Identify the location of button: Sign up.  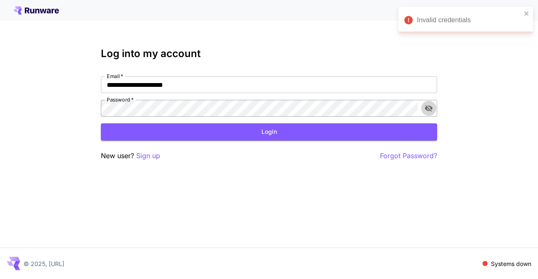
(148, 156).